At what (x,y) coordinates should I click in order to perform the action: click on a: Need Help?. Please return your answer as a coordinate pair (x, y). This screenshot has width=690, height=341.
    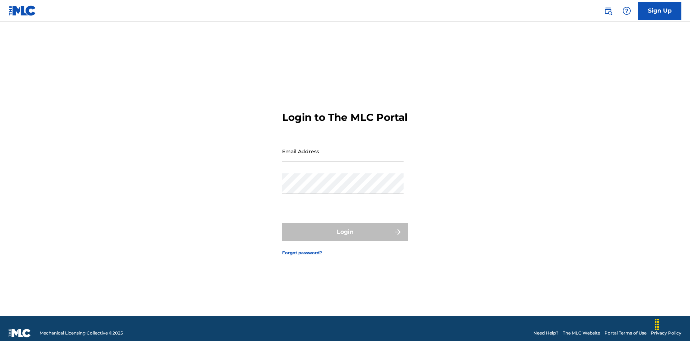
    Looking at the image, I should click on (546, 333).